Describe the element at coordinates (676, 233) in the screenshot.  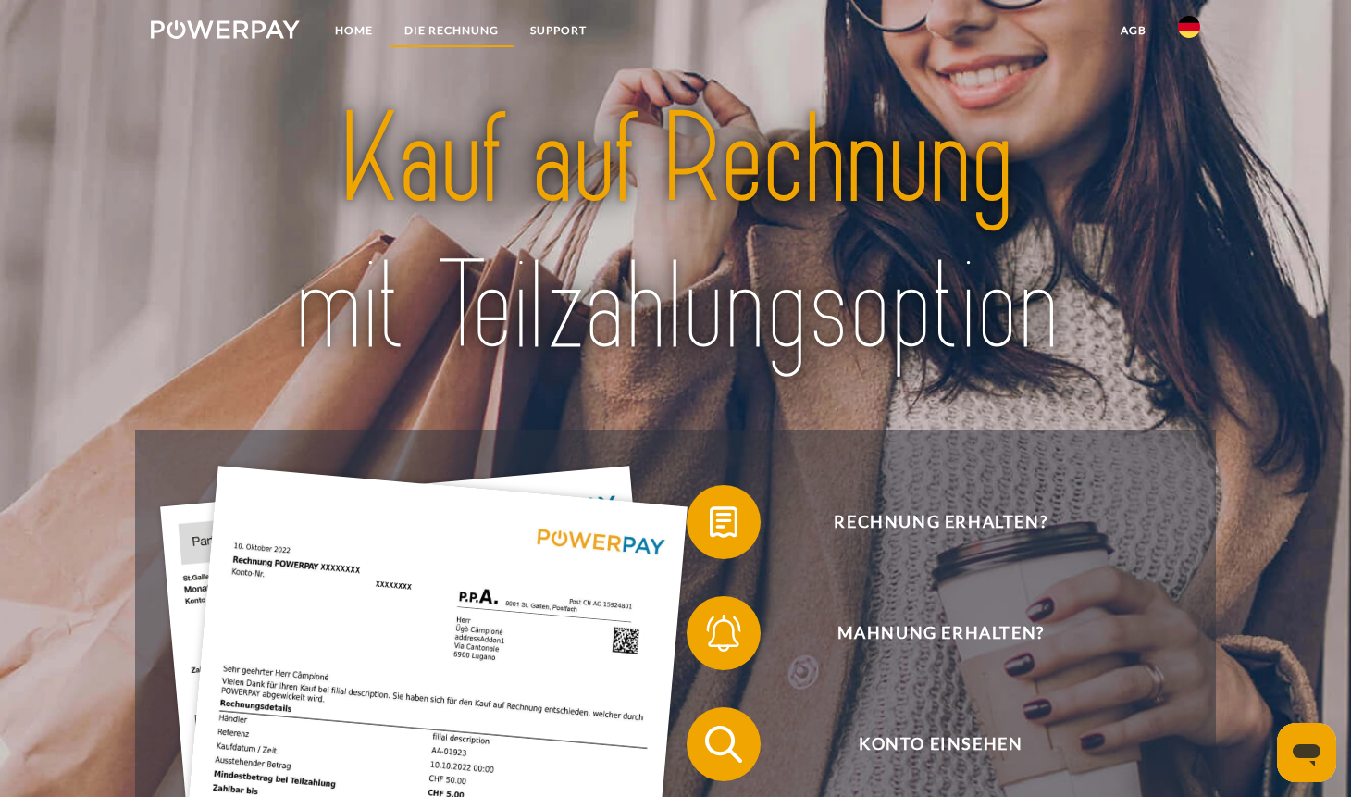
I see `img: title-powerpay_de.svg` at that location.